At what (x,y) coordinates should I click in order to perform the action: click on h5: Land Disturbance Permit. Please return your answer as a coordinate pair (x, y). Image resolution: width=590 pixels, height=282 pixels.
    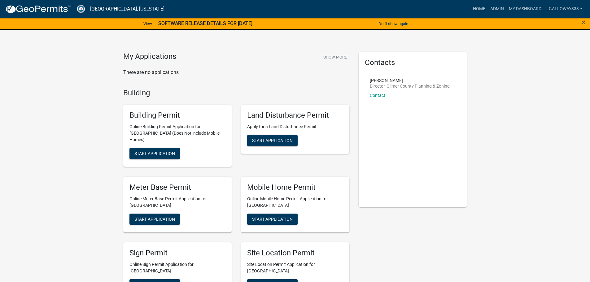
    Looking at the image, I should click on (295, 115).